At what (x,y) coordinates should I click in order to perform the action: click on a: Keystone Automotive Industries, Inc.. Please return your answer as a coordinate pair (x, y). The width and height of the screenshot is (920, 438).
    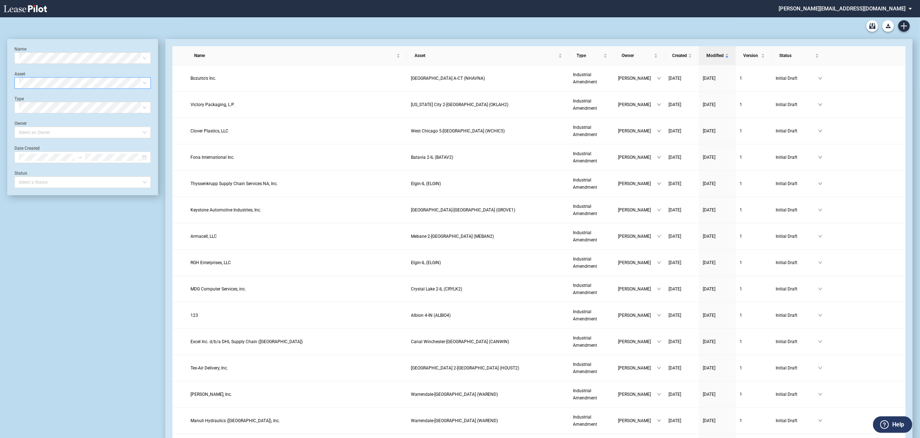
    Looking at the image, I should click on (297, 210).